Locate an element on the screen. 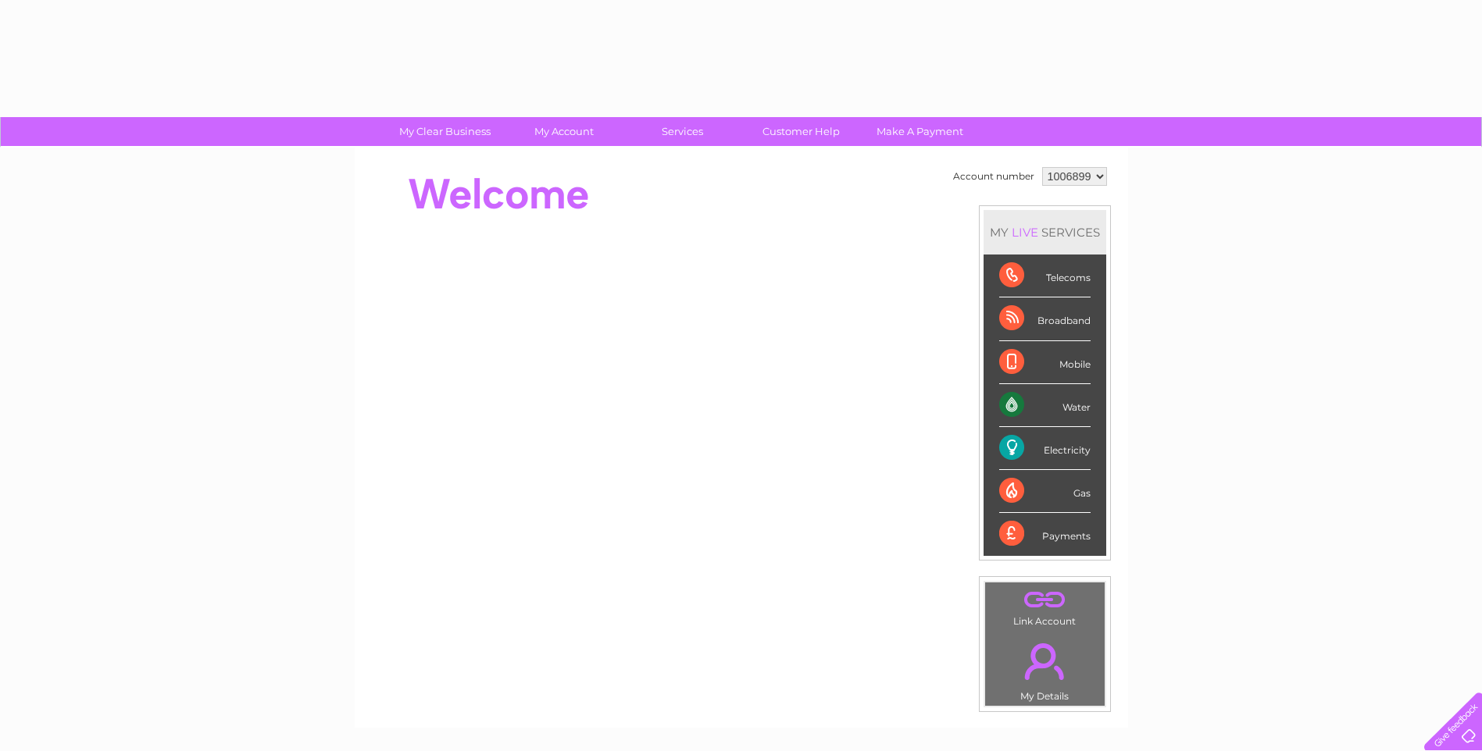  div: Broadband is located at coordinates (1044, 319).